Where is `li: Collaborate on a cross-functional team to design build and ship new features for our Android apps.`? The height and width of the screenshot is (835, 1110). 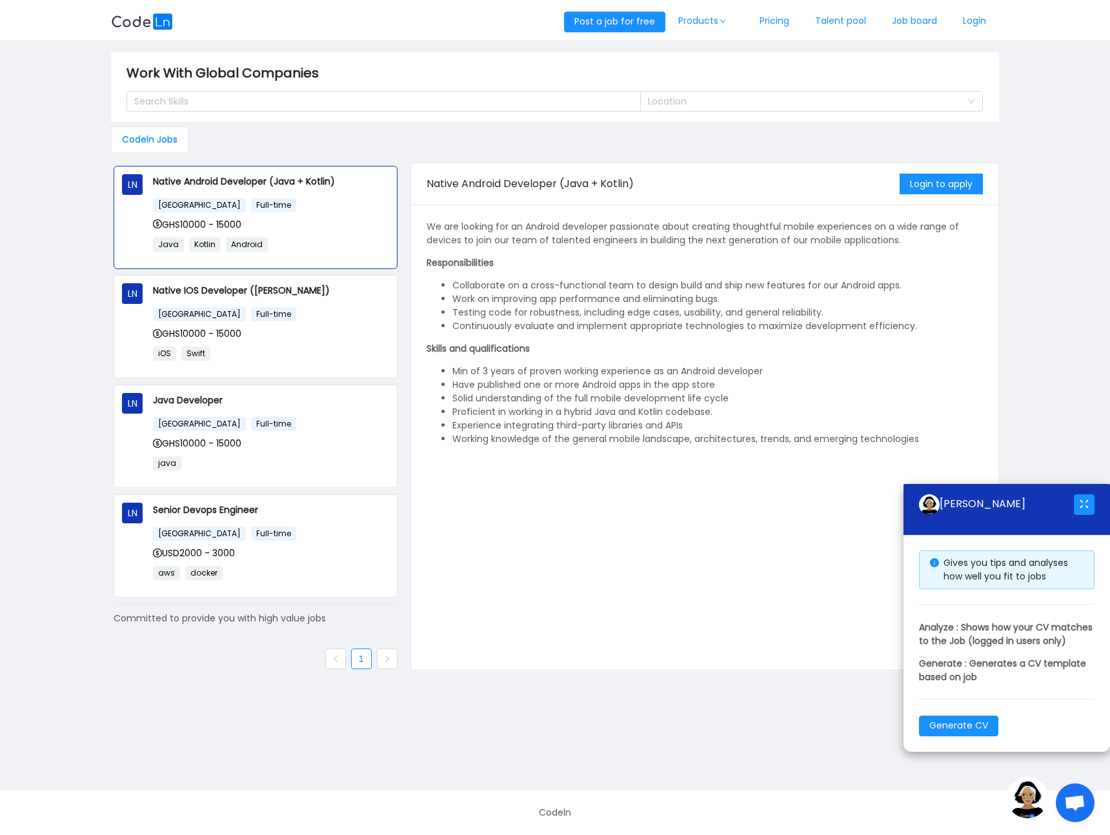
li: Collaborate on a cross-functional team to design build and ship new features for our Android apps. is located at coordinates (718, 285).